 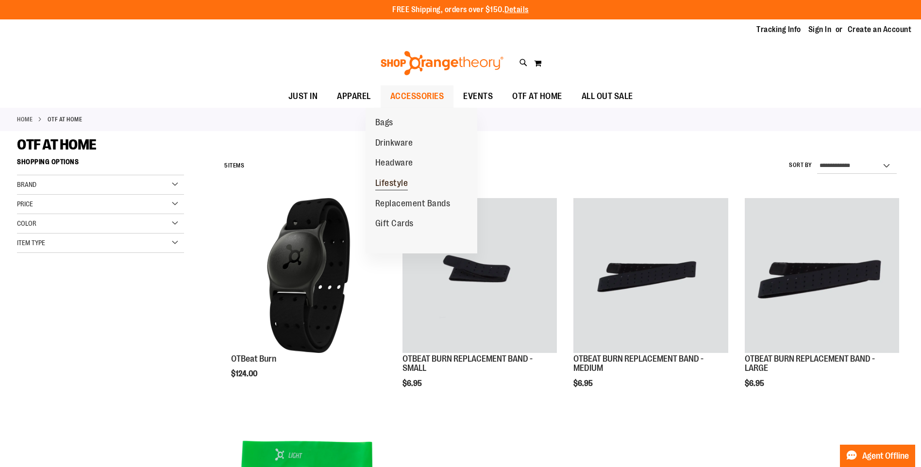 I want to click on span: $124.00, so click(x=245, y=374).